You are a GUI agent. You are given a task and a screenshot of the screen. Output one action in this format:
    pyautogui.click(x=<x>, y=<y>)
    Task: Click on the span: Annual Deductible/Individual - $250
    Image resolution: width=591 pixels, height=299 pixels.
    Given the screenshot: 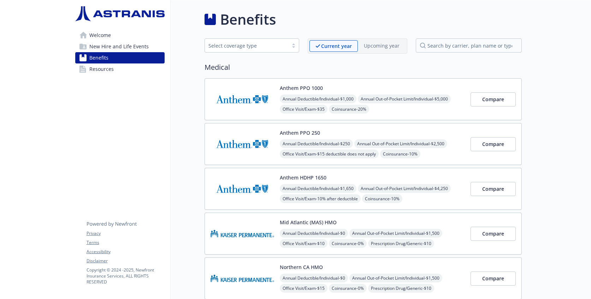 What is the action you would take?
    pyautogui.click(x=316, y=144)
    